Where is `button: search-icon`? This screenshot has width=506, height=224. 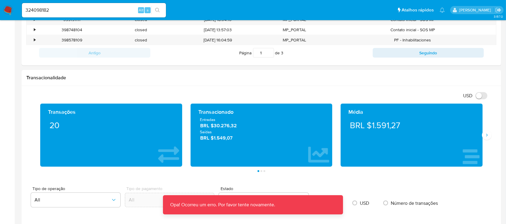
button: search-icon is located at coordinates (157, 10).